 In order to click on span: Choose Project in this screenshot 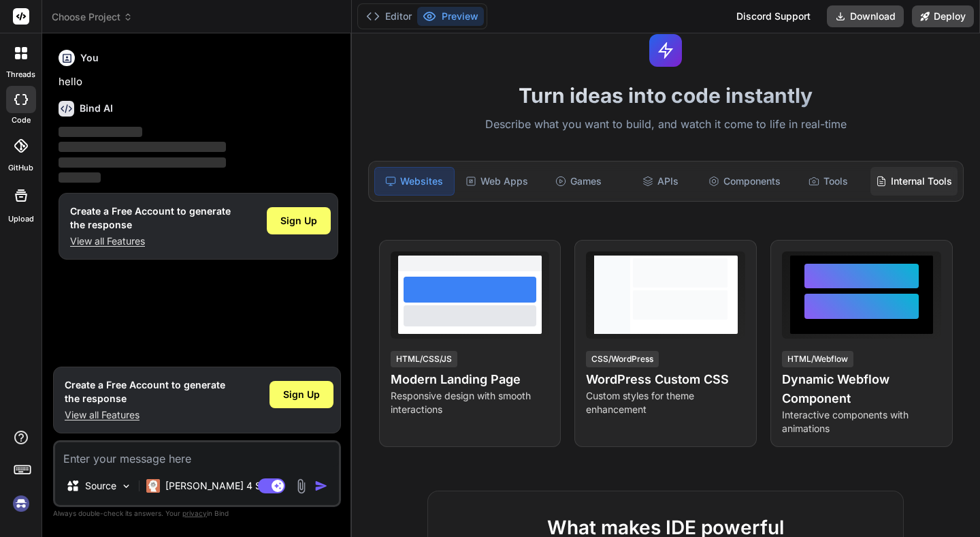, I will do `click(92, 17)`.